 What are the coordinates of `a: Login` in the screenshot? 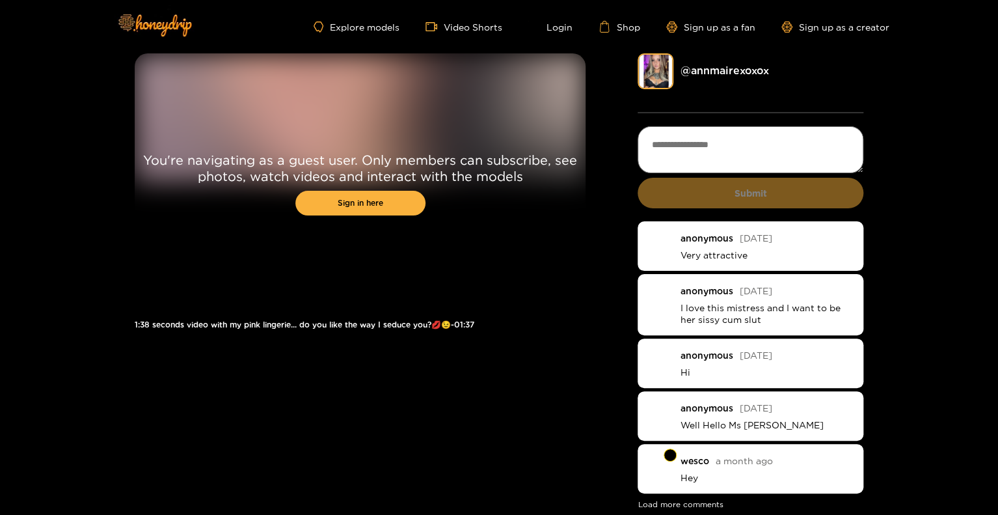 It's located at (550, 27).